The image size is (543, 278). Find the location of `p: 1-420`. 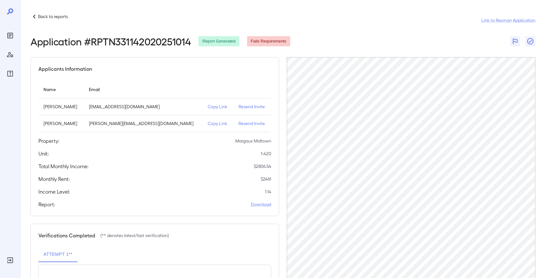

p: 1-420 is located at coordinates (266, 154).